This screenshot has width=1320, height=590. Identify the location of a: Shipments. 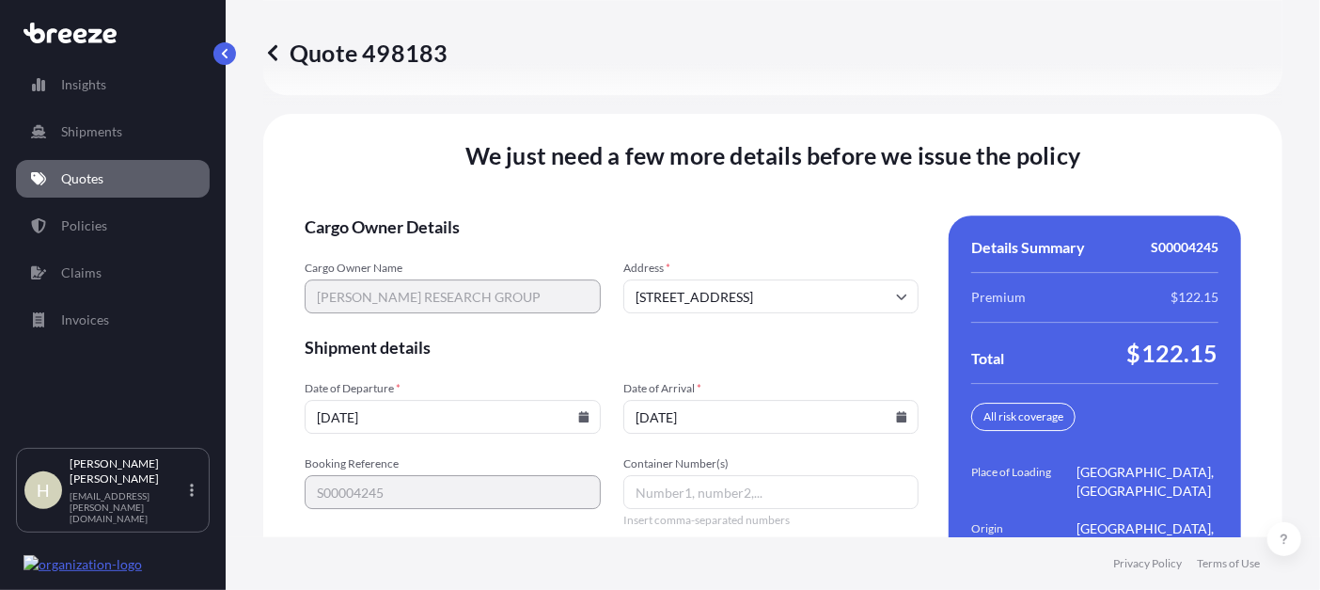
(113, 132).